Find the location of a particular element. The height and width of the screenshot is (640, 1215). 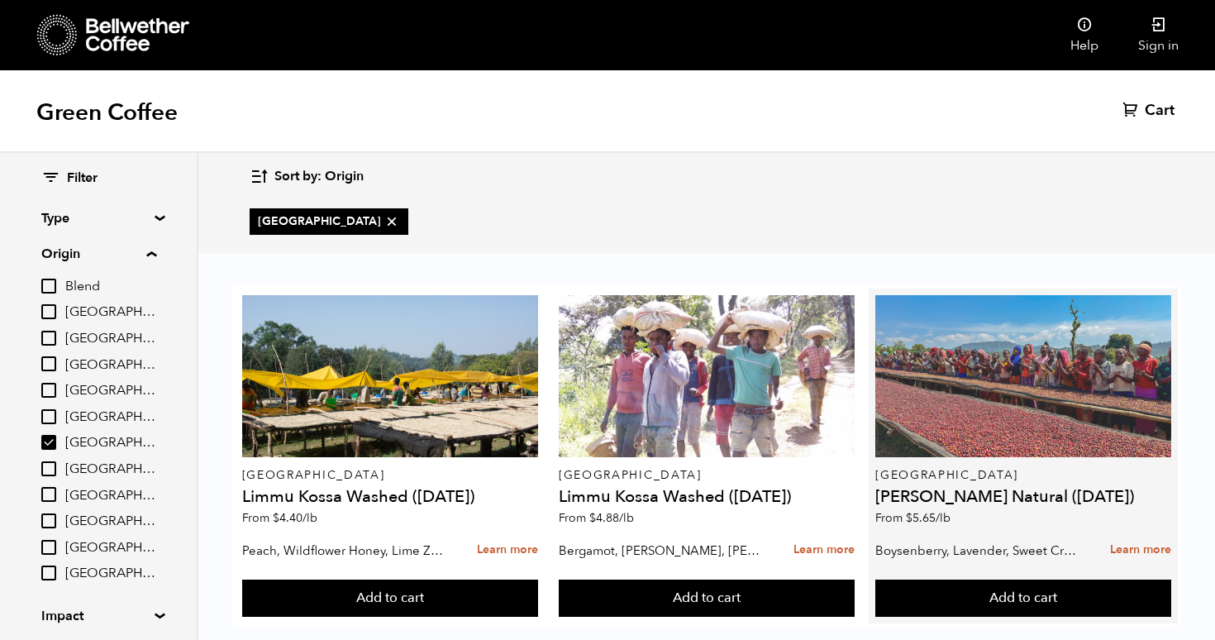

bdi: 4.88 is located at coordinates (612, 517).